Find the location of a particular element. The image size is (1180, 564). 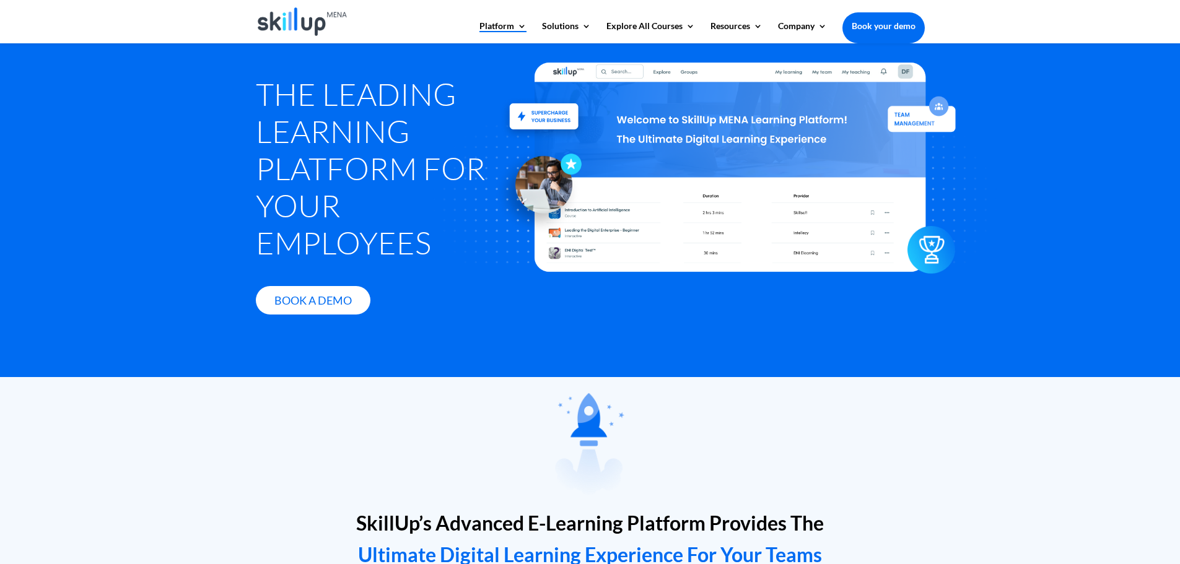

a: Platform is located at coordinates (503, 32).